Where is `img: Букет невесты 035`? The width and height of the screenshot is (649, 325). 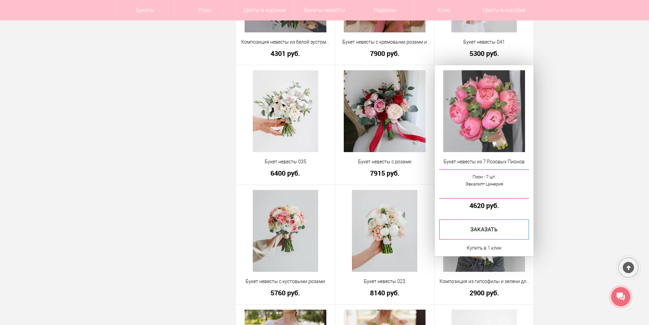 img: Букет невесты 035 is located at coordinates (286, 111).